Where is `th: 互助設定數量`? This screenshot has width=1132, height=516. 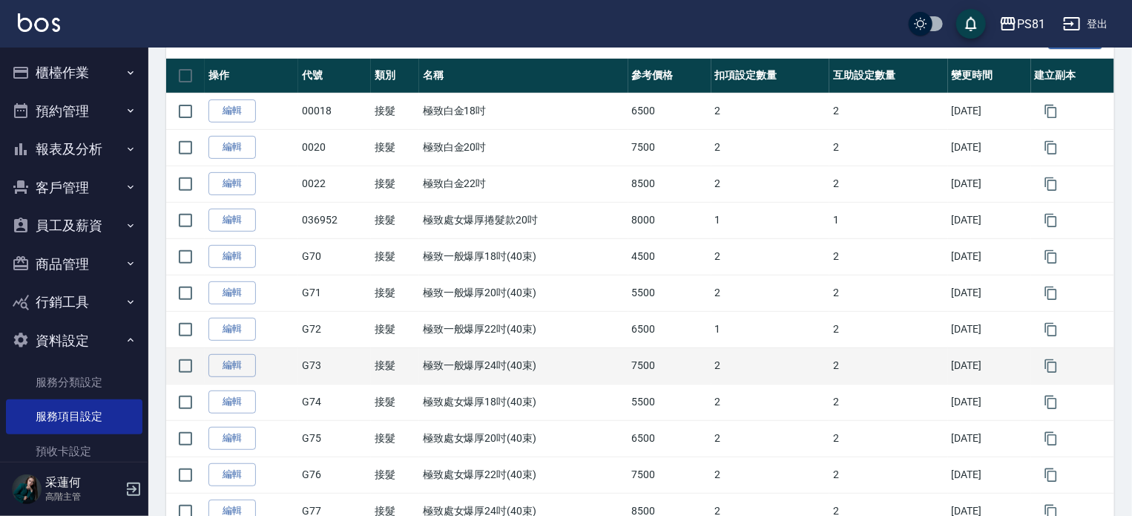 th: 互助設定數量 is located at coordinates (889, 76).